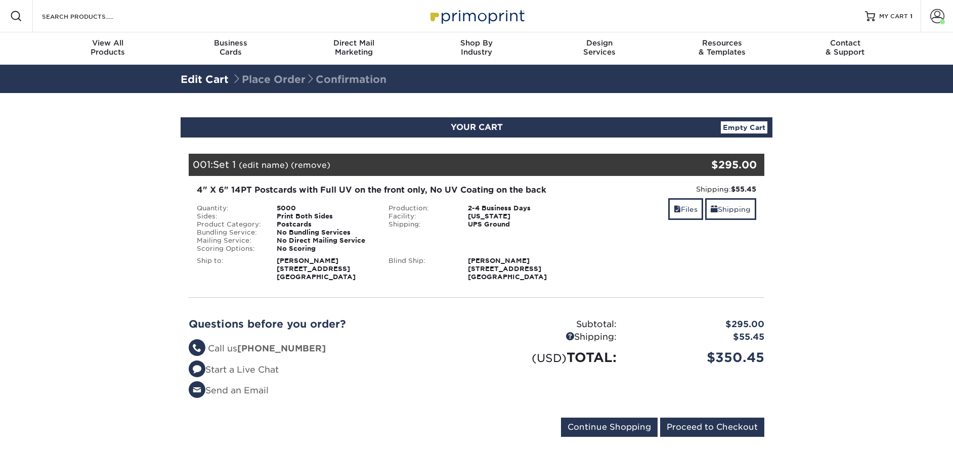  Describe the element at coordinates (743, 189) in the screenshot. I see `strong: $55.45` at that location.